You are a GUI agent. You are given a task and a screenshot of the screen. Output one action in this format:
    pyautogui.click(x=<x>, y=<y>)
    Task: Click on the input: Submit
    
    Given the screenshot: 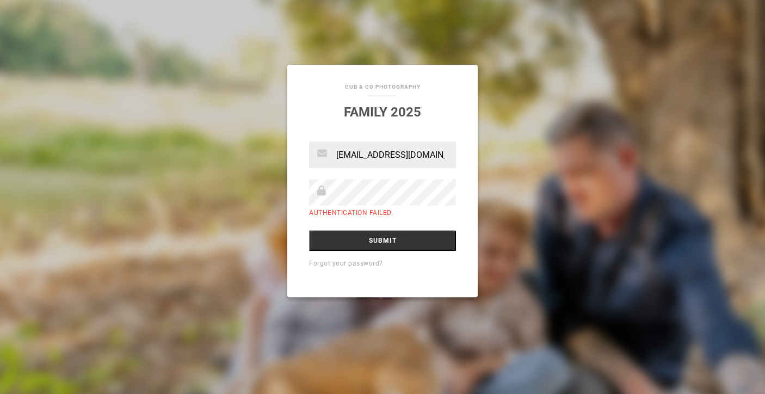 What is the action you would take?
    pyautogui.click(x=383, y=241)
    